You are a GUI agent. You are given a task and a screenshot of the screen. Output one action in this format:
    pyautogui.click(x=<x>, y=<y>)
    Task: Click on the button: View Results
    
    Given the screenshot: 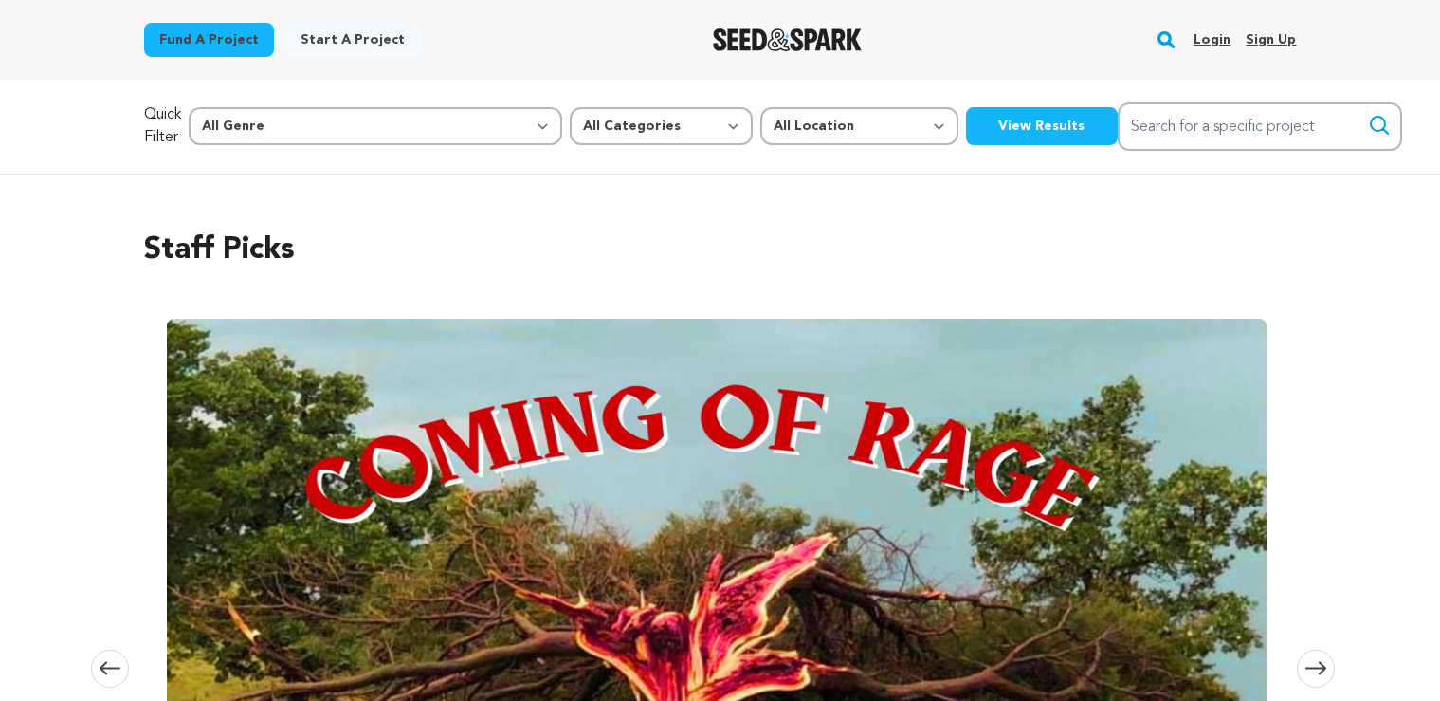 What is the action you would take?
    pyautogui.click(x=1042, y=126)
    